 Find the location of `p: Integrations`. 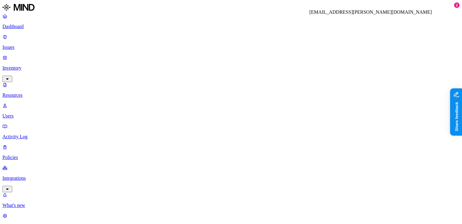

p: Integrations is located at coordinates (231, 179).